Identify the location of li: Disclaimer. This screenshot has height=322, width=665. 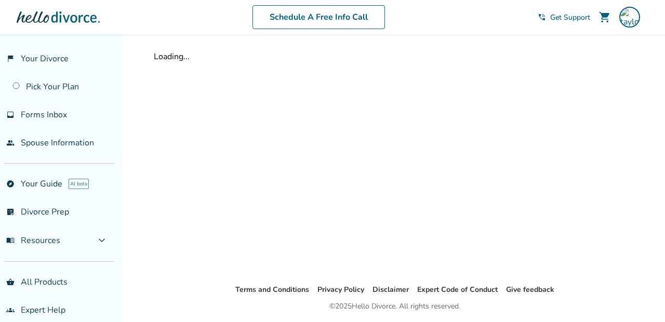
(391, 290).